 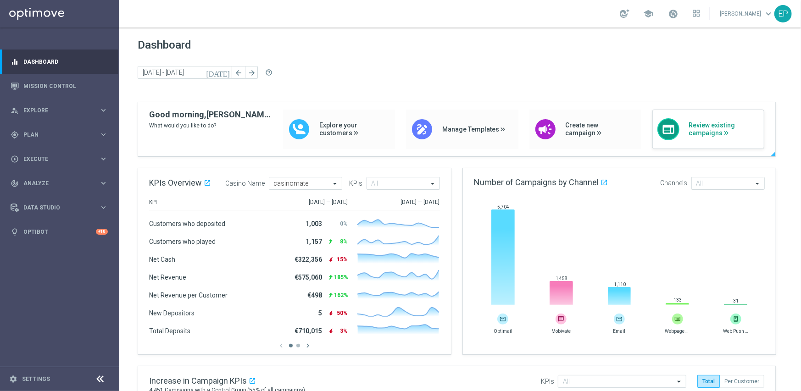 I want to click on button: person_search Explore keyboard_arrow_right, so click(x=59, y=111).